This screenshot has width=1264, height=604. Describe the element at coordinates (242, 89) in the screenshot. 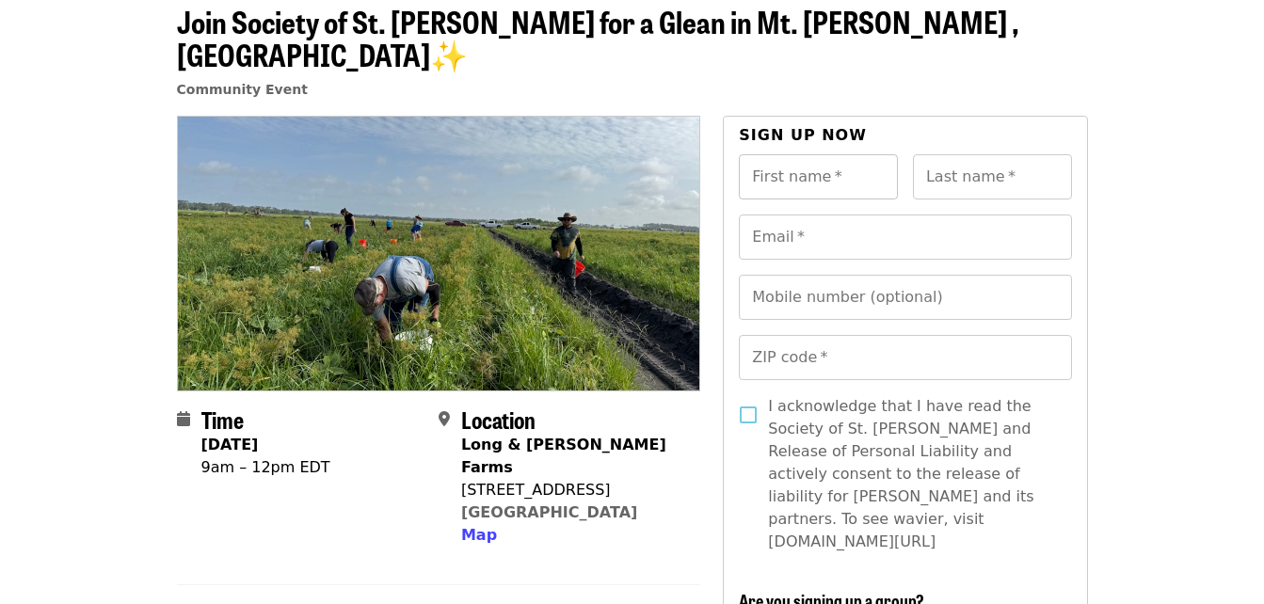

I see `span: Community Event` at that location.